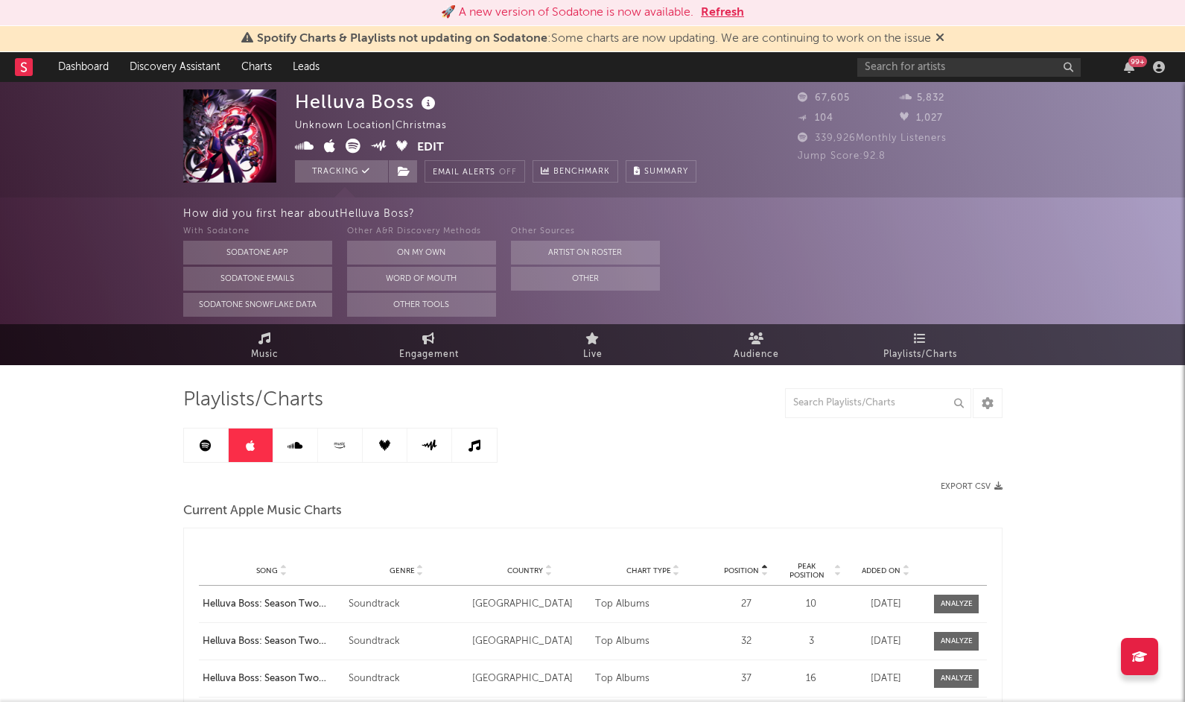 Image resolution: width=1185 pixels, height=702 pixels. What do you see at coordinates (921, 344) in the screenshot?
I see `a: Playlists/Charts` at bounding box center [921, 344].